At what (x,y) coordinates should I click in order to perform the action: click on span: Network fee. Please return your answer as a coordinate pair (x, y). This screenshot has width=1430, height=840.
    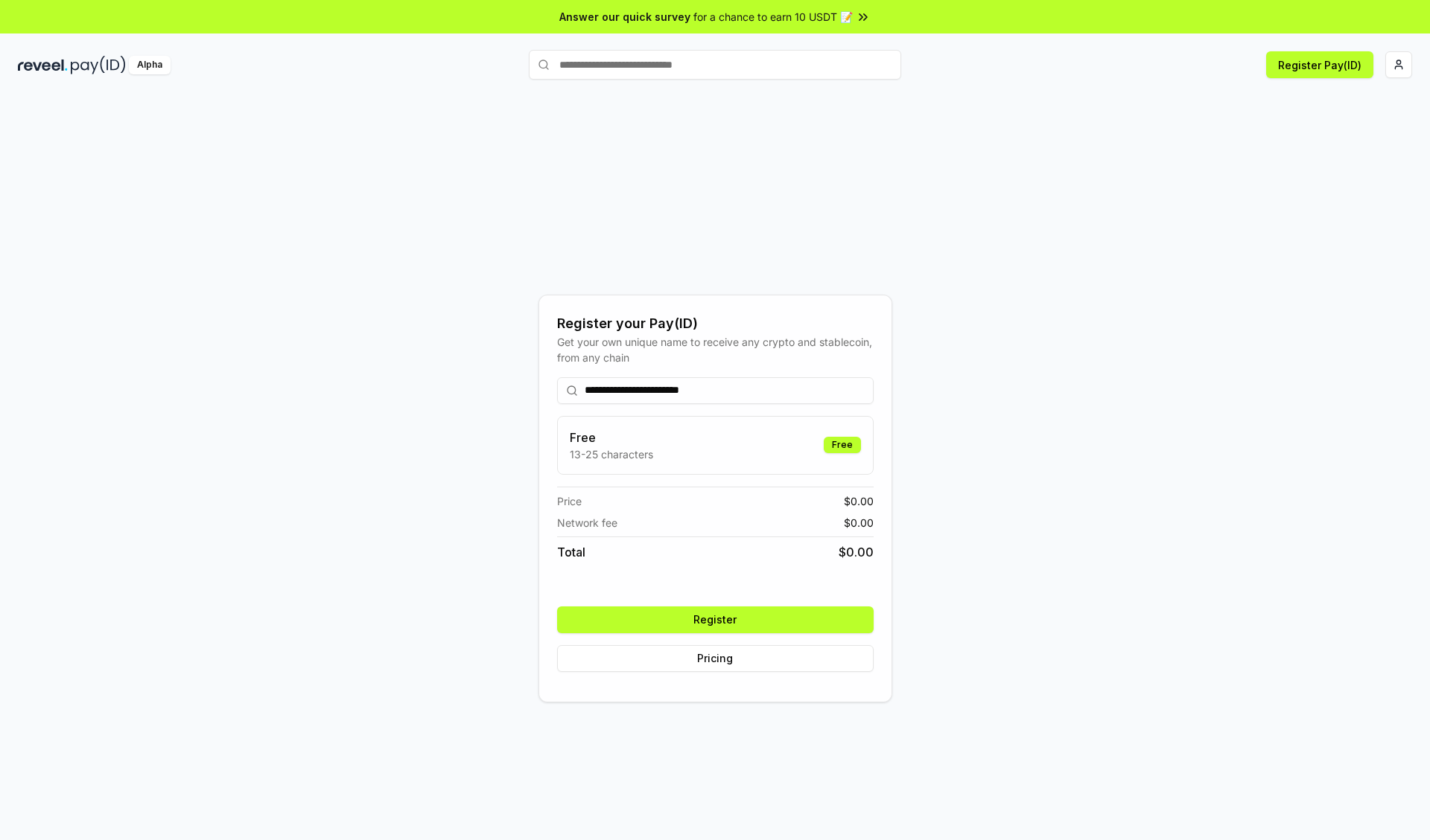
    Looking at the image, I should click on (587, 523).